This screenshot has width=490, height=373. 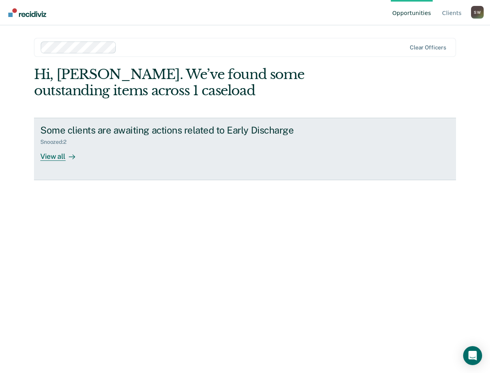 I want to click on div: Snoozed : 2, so click(x=56, y=142).